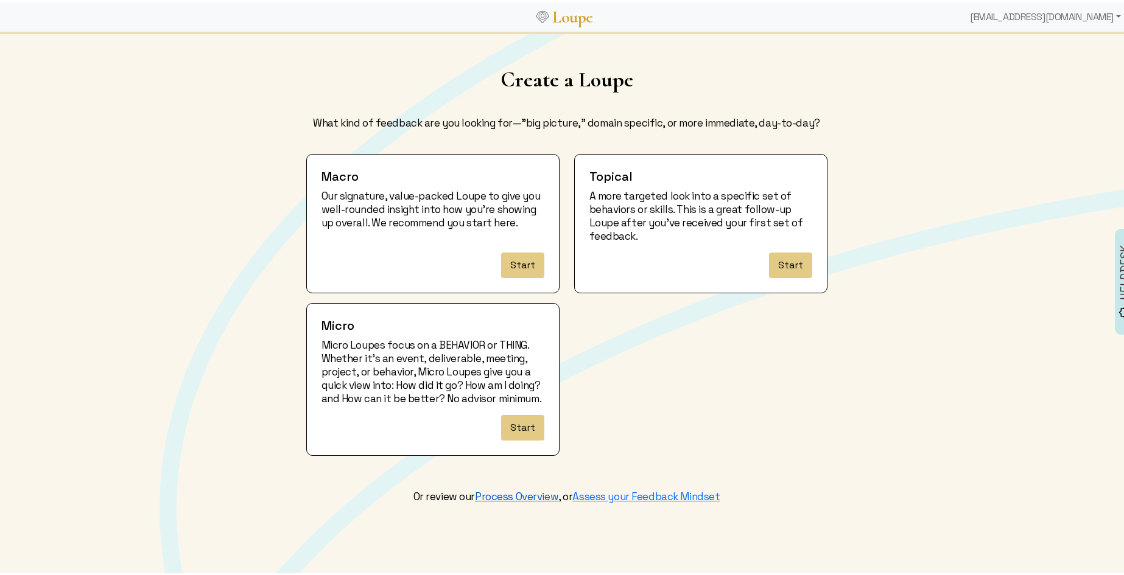 This screenshot has width=1124, height=575. Describe the element at coordinates (701, 214) in the screenshot. I see `p: A more targeted look into a specific set of behaviors or skills. This is a great follow-up Loupe ...` at that location.